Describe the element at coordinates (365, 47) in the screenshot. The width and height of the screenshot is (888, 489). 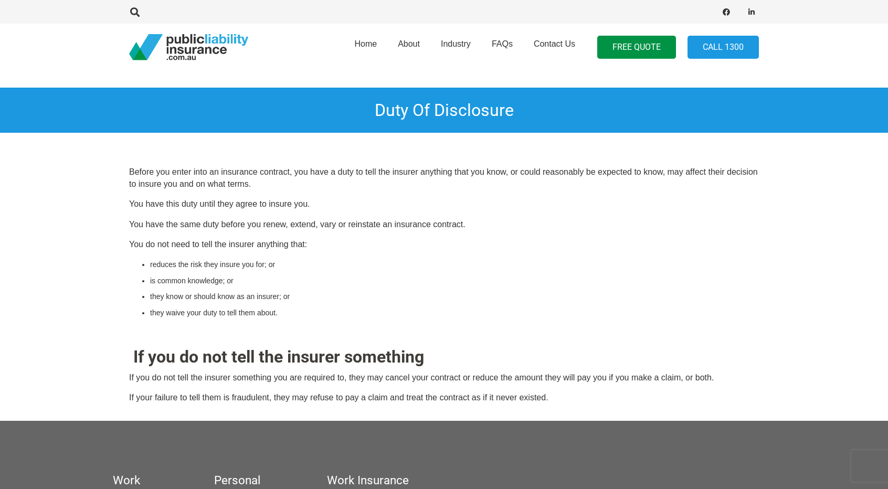
I see `a: Home` at that location.